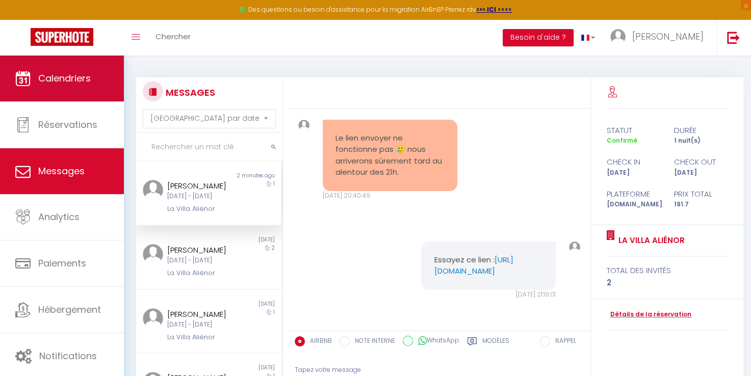 The image size is (751, 376). What do you see at coordinates (634, 131) in the screenshot?
I see `div: statut` at bounding box center [634, 131].